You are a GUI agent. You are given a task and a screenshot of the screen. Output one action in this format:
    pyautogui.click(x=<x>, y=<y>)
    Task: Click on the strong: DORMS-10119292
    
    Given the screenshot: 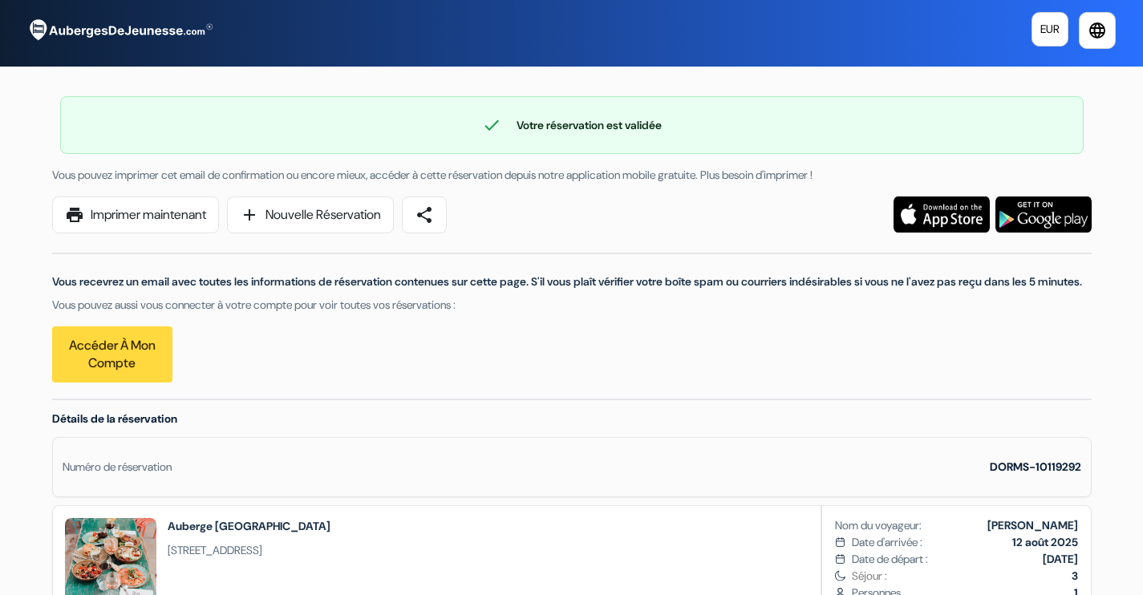 What is the action you would take?
    pyautogui.click(x=1036, y=467)
    